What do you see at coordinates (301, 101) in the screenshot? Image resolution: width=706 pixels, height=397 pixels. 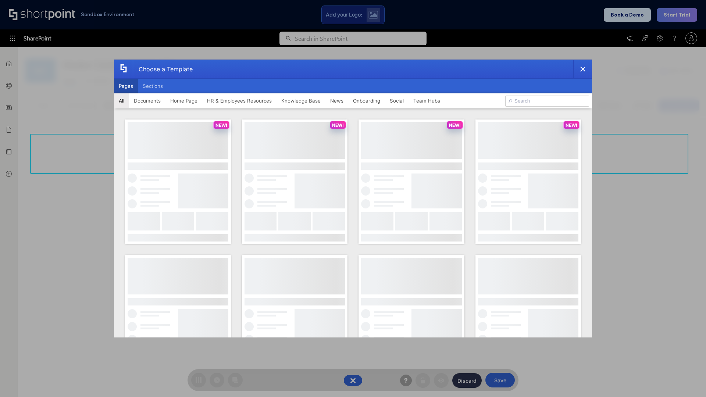 I see `button: Knowledge Base` at bounding box center [301, 101].